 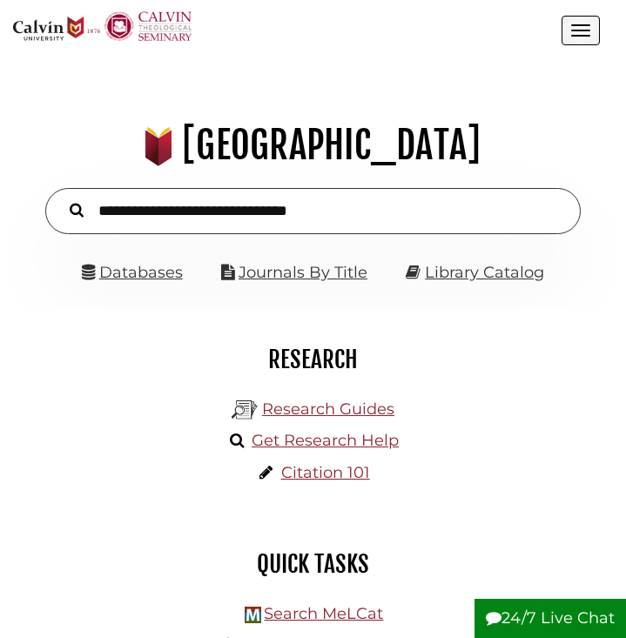 What do you see at coordinates (303, 272) in the screenshot?
I see `a: Journals By Title` at bounding box center [303, 272].